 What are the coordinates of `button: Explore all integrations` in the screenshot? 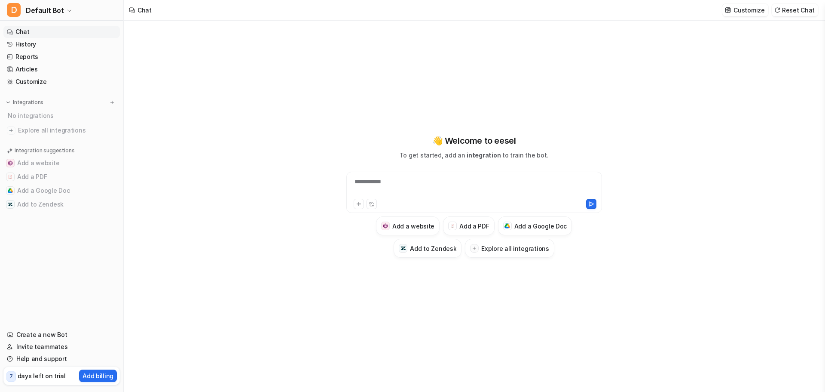 It's located at (509, 248).